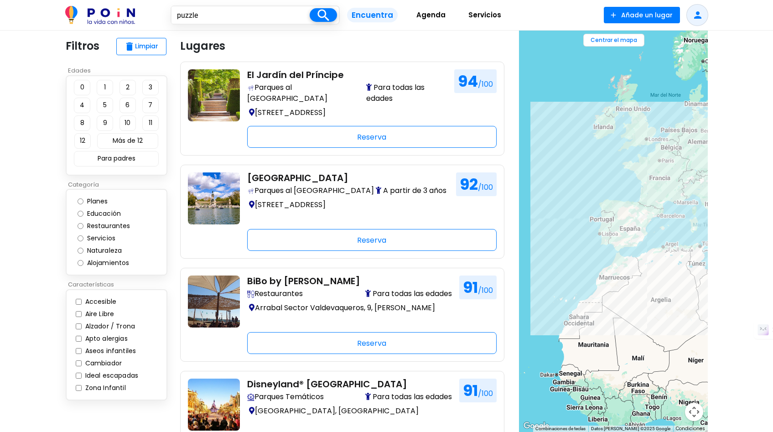 This screenshot has width=773, height=432. I want to click on button: 4, so click(82, 105).